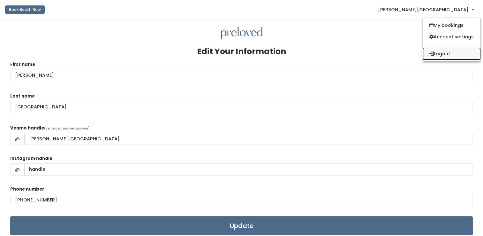  What do you see at coordinates (241, 225) in the screenshot?
I see `input: Update` at bounding box center [241, 225].